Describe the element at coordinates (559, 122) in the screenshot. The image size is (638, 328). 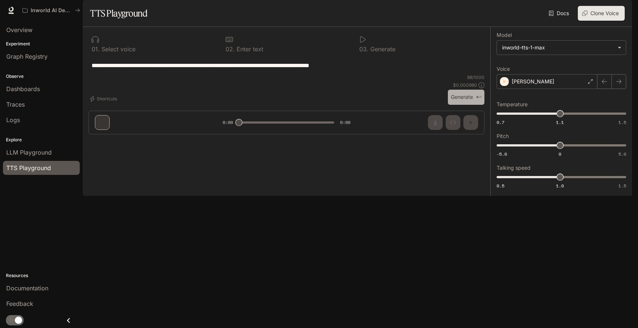
I see `span: 1.1` at that location.